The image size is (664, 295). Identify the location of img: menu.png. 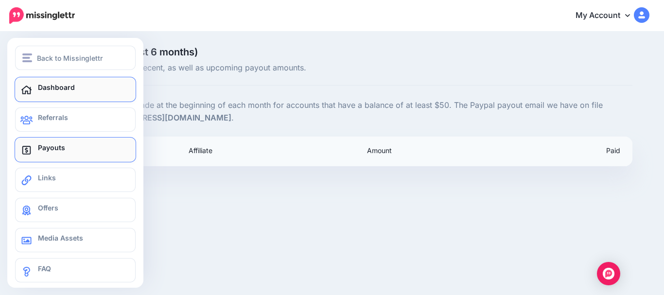
(27, 58).